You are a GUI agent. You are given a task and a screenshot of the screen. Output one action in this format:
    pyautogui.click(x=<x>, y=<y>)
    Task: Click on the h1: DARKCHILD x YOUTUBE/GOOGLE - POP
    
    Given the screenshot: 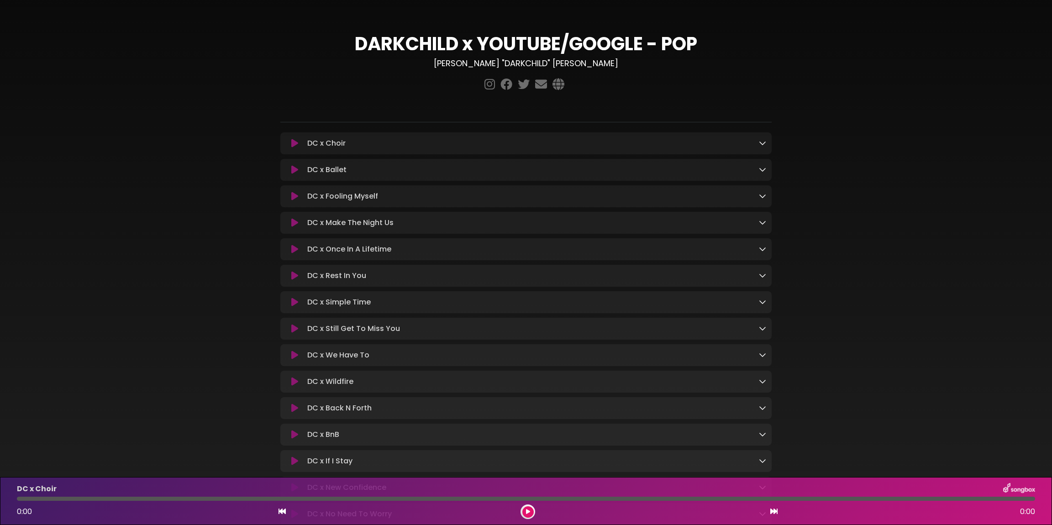 What is the action you would take?
    pyautogui.click(x=526, y=44)
    